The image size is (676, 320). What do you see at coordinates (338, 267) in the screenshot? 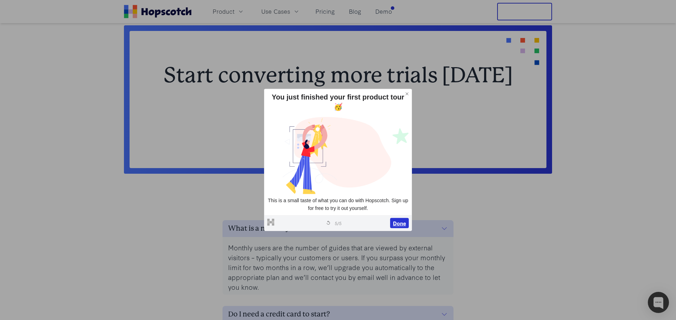
I see `p: Monthly users are the number of guides that are viewed by external visitors – typically your cust...` at bounding box center [338, 267].